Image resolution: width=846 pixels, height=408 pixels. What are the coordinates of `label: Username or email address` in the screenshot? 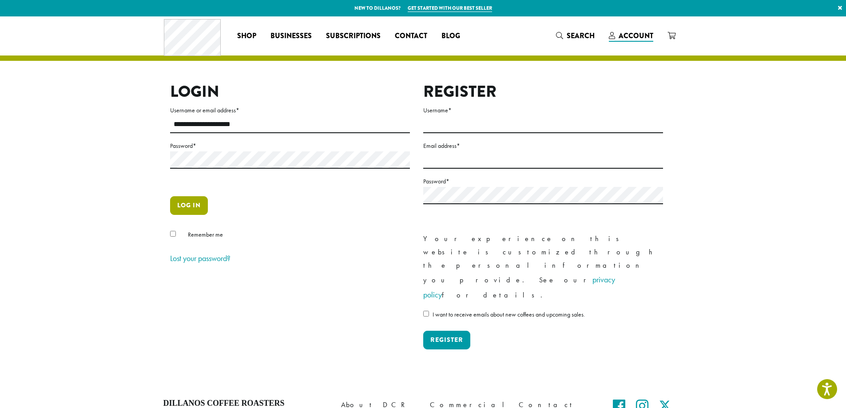 It's located at (290, 110).